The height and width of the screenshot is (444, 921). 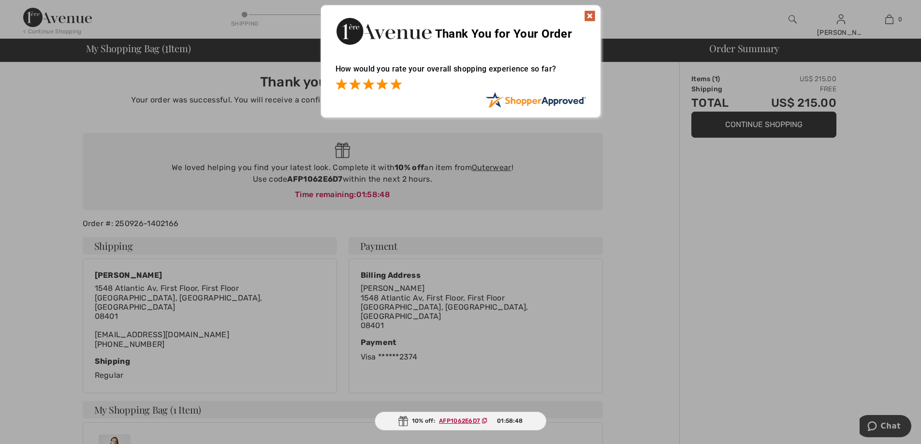 I want to click on img: Gift.svg, so click(x=403, y=421).